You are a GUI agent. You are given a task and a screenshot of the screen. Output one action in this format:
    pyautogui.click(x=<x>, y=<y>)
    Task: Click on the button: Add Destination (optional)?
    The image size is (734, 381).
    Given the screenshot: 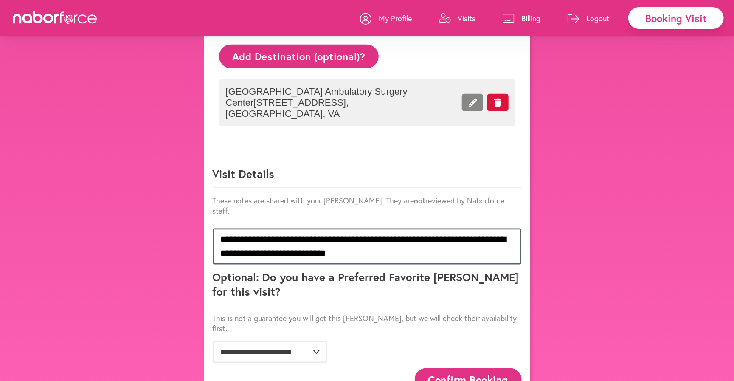 What is the action you would take?
    pyautogui.click(x=299, y=56)
    